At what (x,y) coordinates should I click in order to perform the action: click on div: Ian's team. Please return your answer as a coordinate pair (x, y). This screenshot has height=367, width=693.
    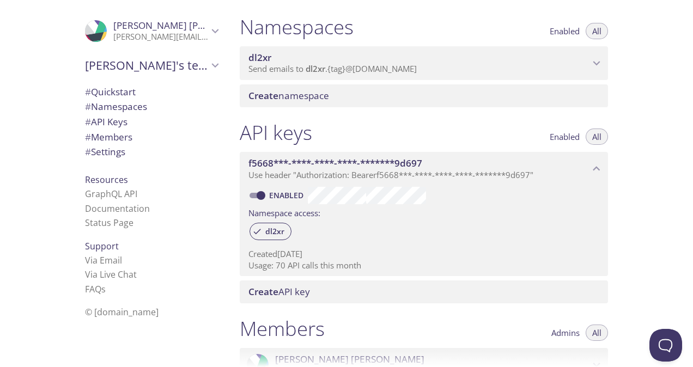
    Looking at the image, I should click on (151, 65).